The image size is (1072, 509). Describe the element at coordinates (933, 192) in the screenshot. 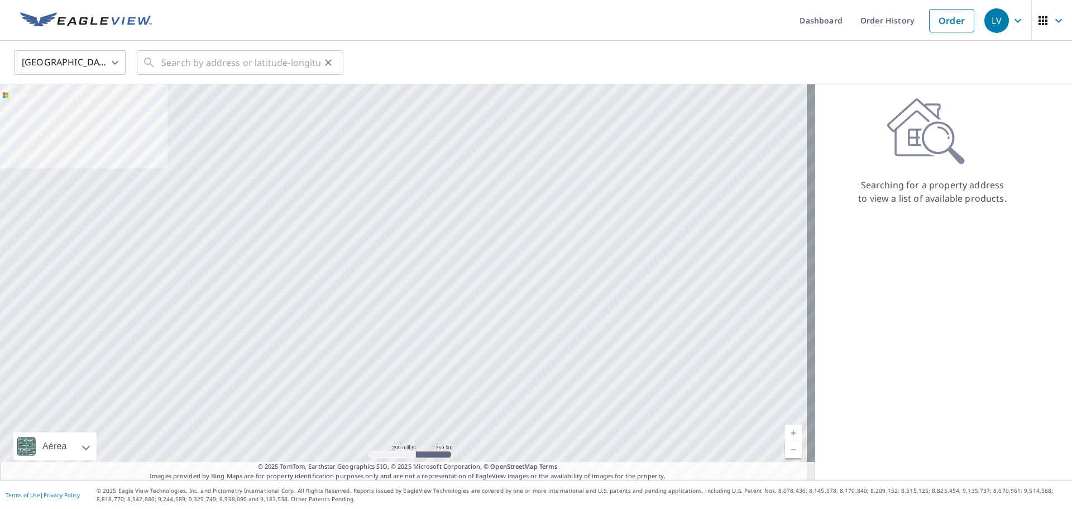

I see `p: Searching for a property address to view a list of available products.` at that location.